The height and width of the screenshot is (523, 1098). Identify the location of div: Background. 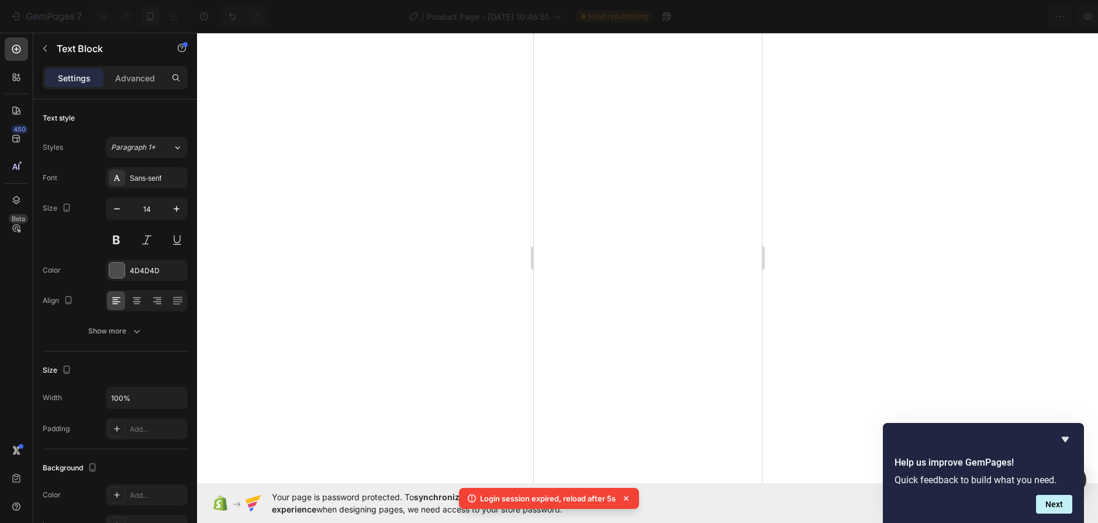
(71, 468).